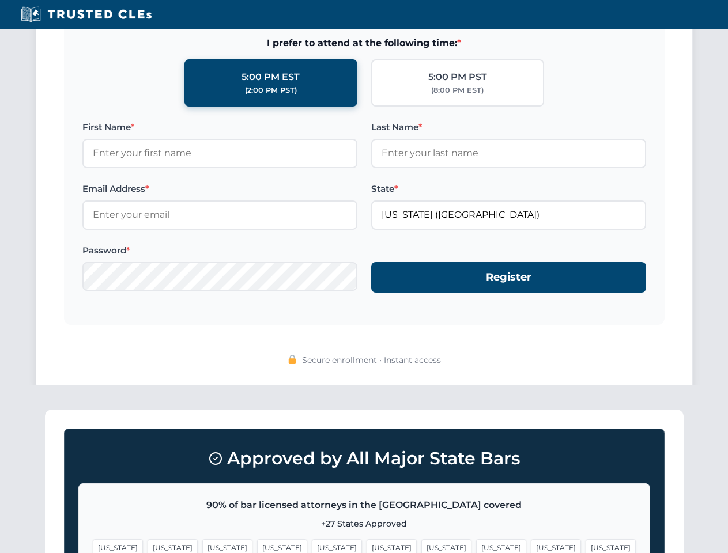 The height and width of the screenshot is (553, 728). Describe the element at coordinates (271, 90) in the screenshot. I see `div: (2:00 PM PST)` at that location.